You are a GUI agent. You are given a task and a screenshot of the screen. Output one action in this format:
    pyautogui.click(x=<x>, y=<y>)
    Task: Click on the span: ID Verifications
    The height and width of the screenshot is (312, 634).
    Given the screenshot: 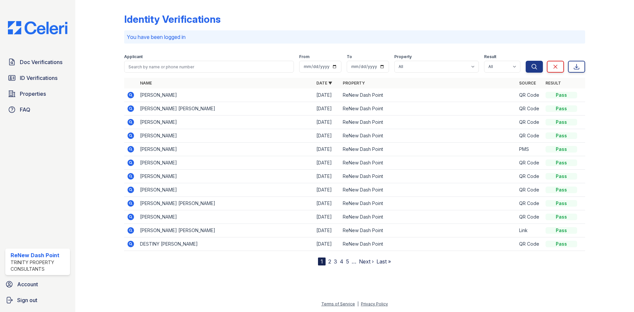 What is the action you would take?
    pyautogui.click(x=39, y=78)
    